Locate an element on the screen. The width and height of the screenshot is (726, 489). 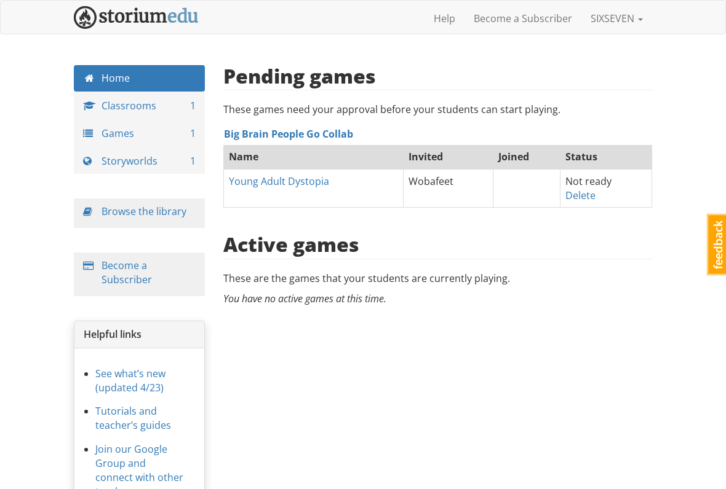
a: Help is located at coordinates (444, 18).